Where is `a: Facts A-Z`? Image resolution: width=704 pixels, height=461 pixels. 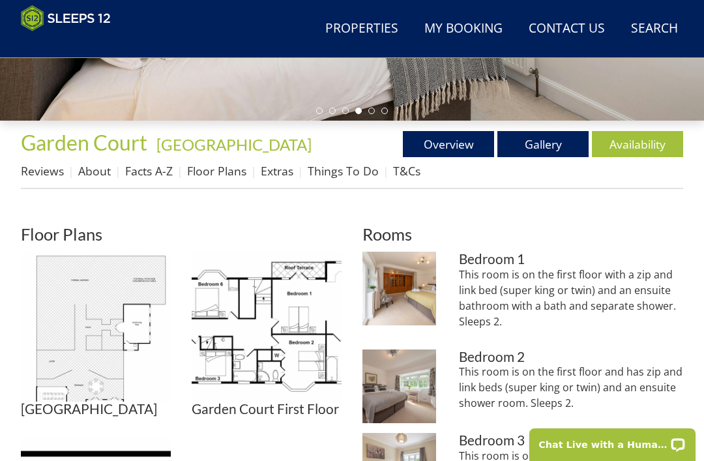 a: Facts A-Z is located at coordinates (149, 171).